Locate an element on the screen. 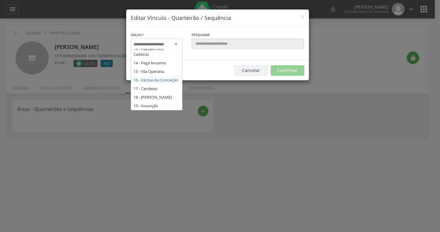 The height and width of the screenshot is (232, 440). div: 17 - Candeias is located at coordinates (157, 88).